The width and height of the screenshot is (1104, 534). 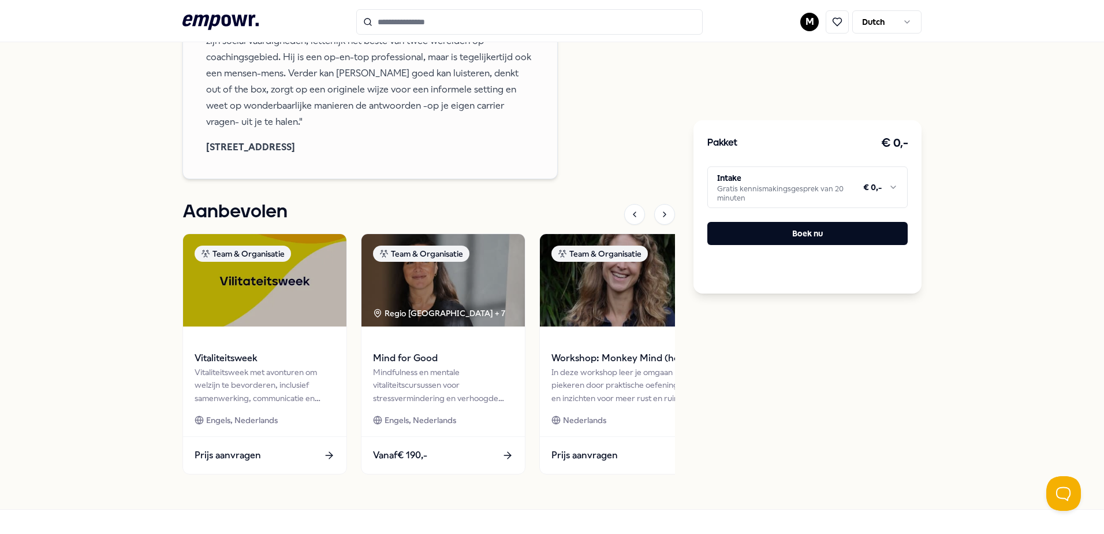 What do you see at coordinates (722, 143) in the screenshot?
I see `h3: Pakket` at bounding box center [722, 143].